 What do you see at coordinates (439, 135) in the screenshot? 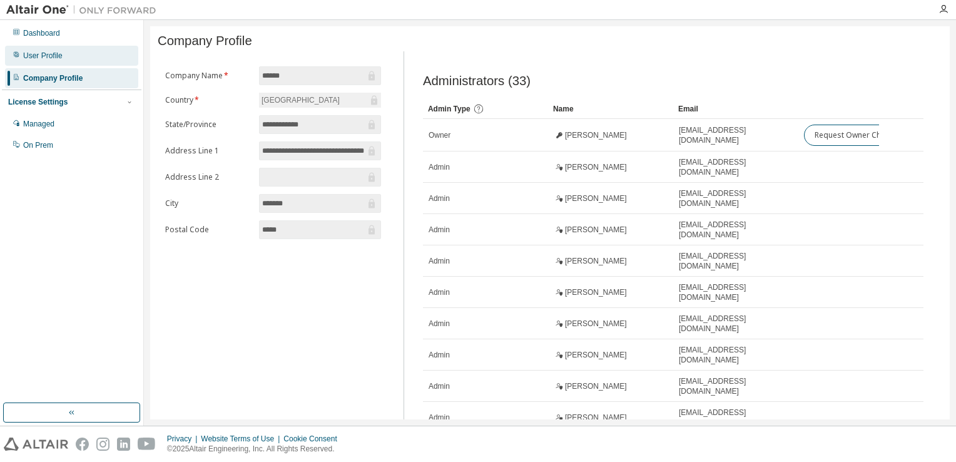
I see `span: Owner` at bounding box center [439, 135].